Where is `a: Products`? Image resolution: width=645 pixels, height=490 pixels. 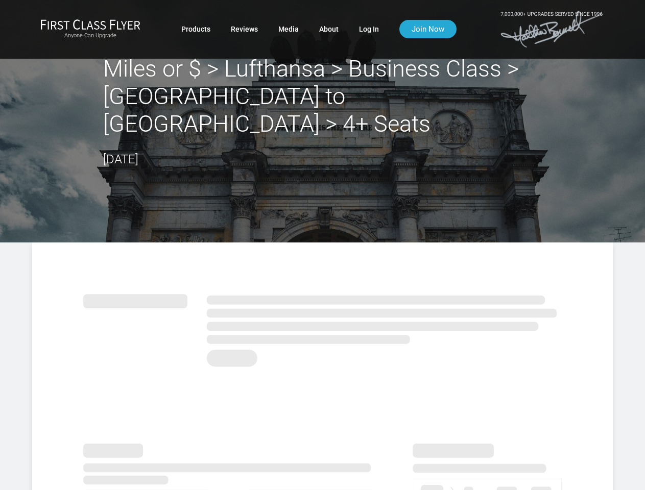 a: Products is located at coordinates (195, 29).